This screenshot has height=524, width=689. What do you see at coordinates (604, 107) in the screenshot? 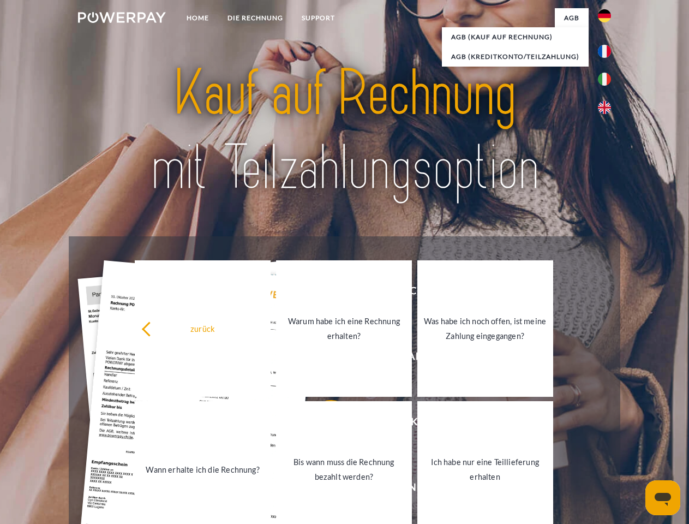
I see `img: en` at bounding box center [604, 107].